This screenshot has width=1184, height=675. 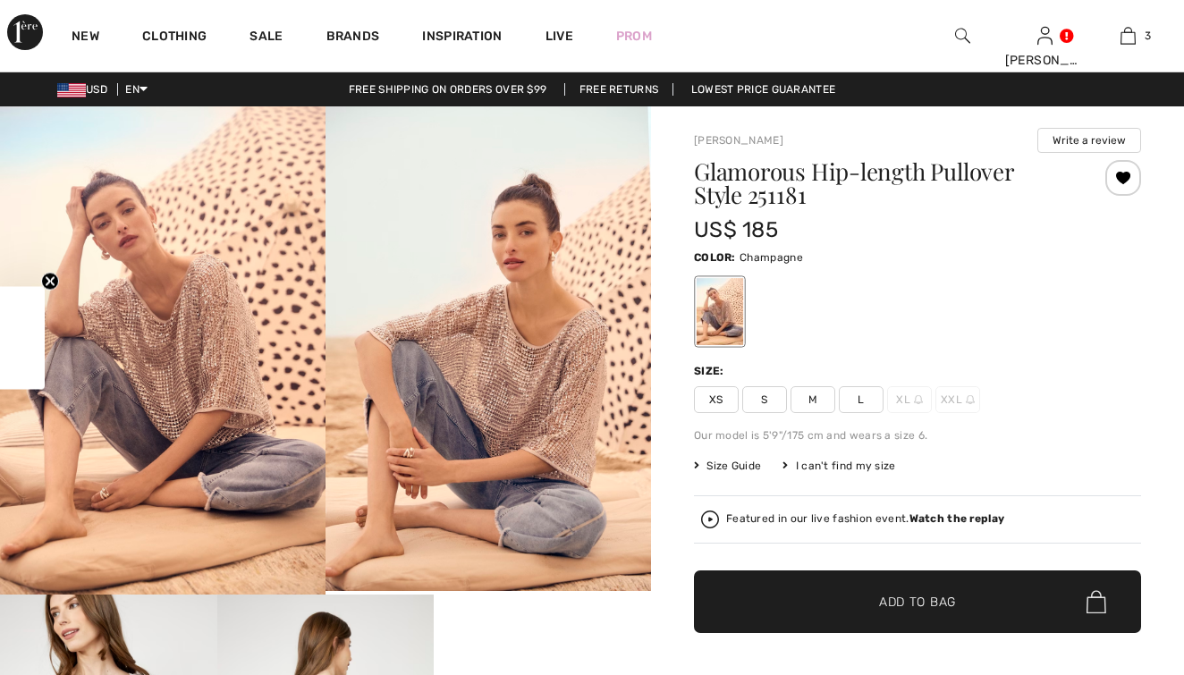 I want to click on span: XXL, so click(x=958, y=400).